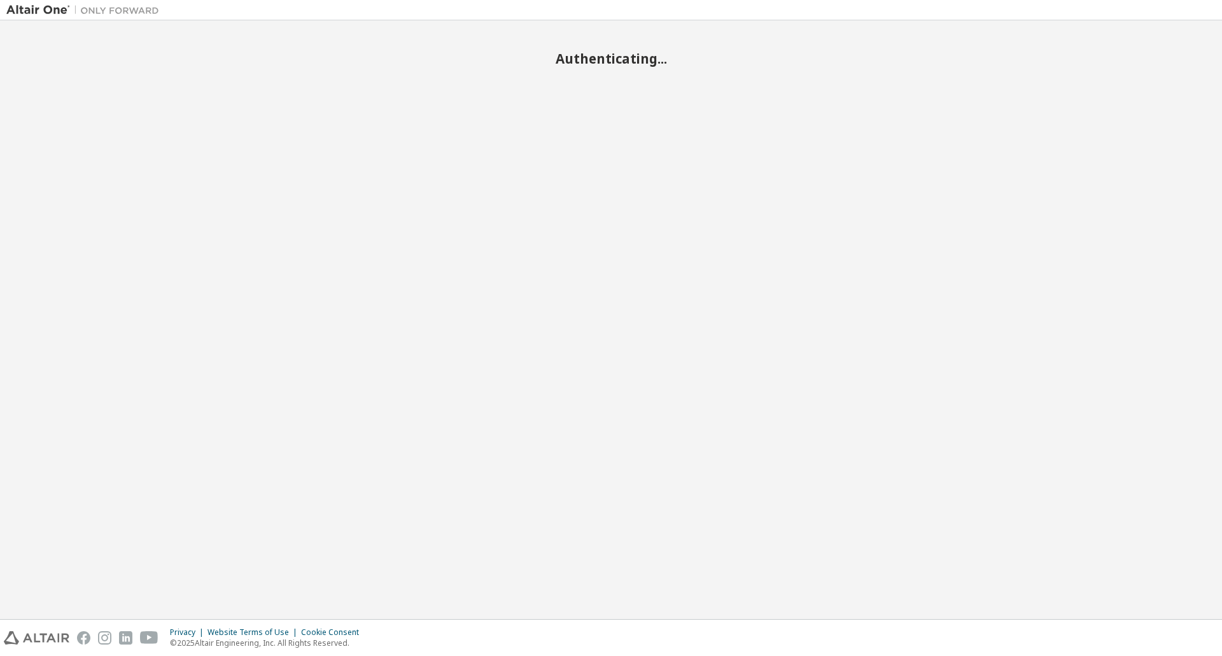  I want to click on div: Cookie Consent, so click(334, 633).